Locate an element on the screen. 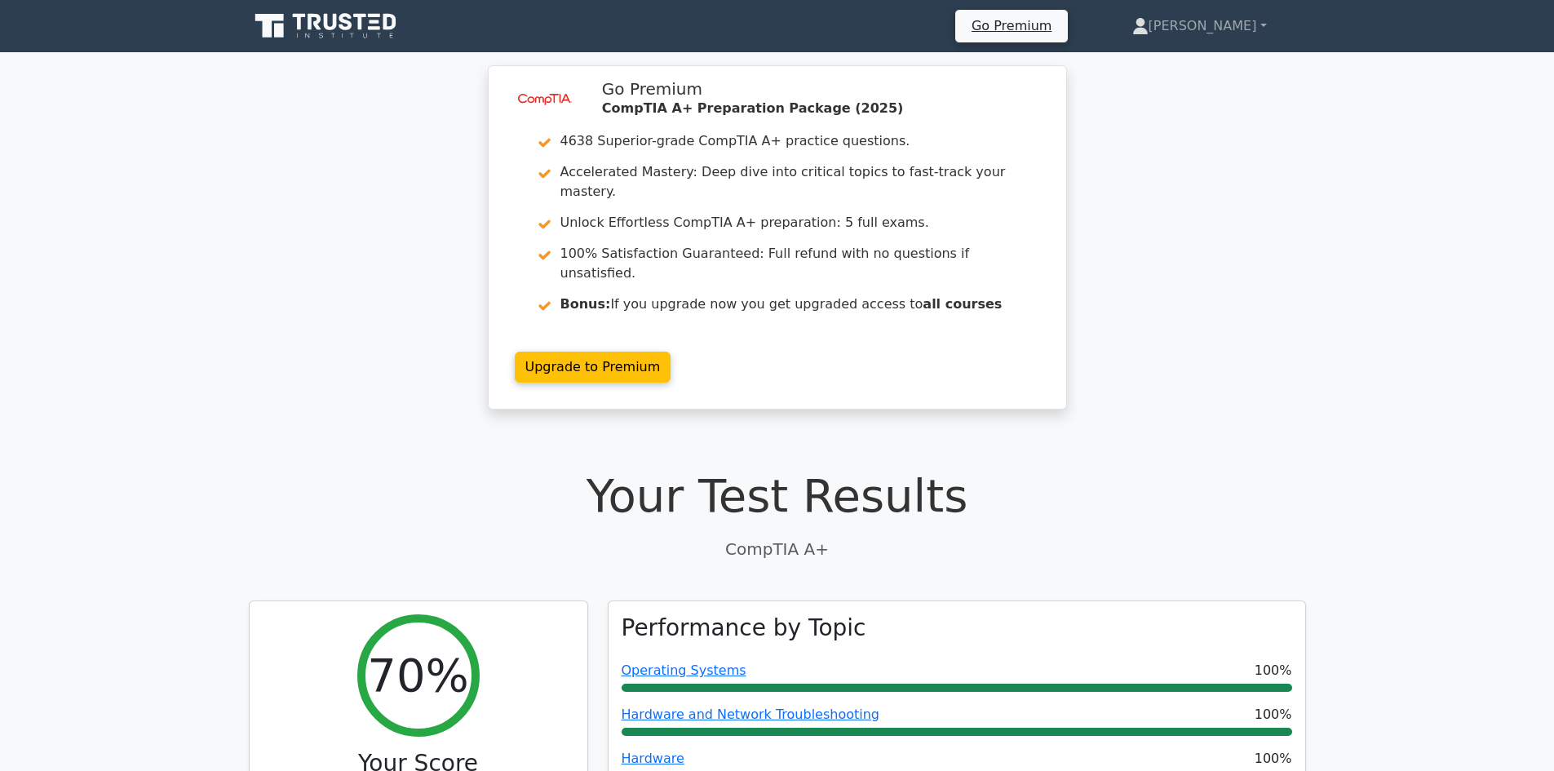 The image size is (1554, 771). a: Upgrade to Premium is located at coordinates (593, 367).